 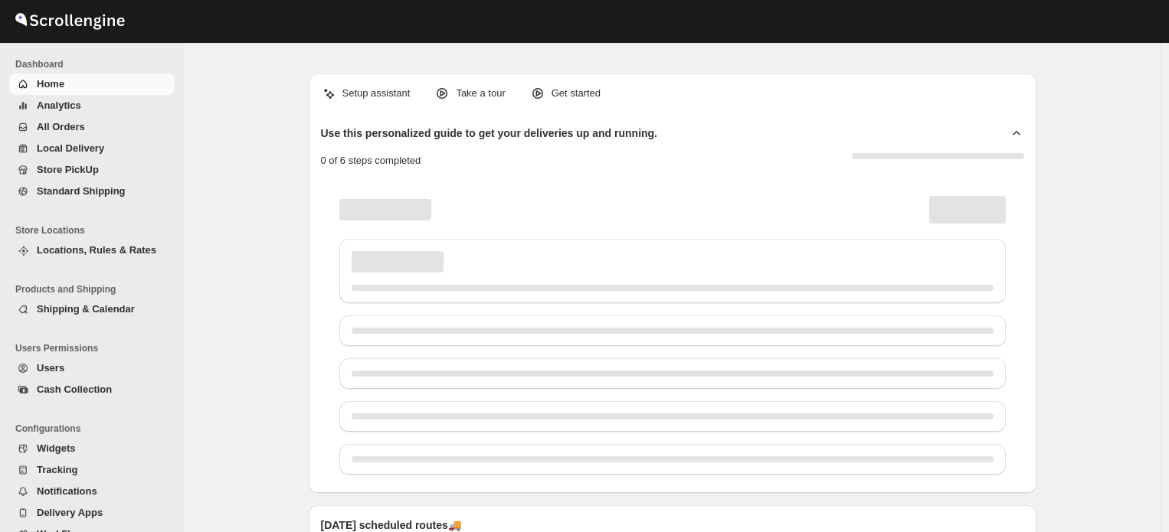 I want to click on span: Notifications, so click(x=67, y=491).